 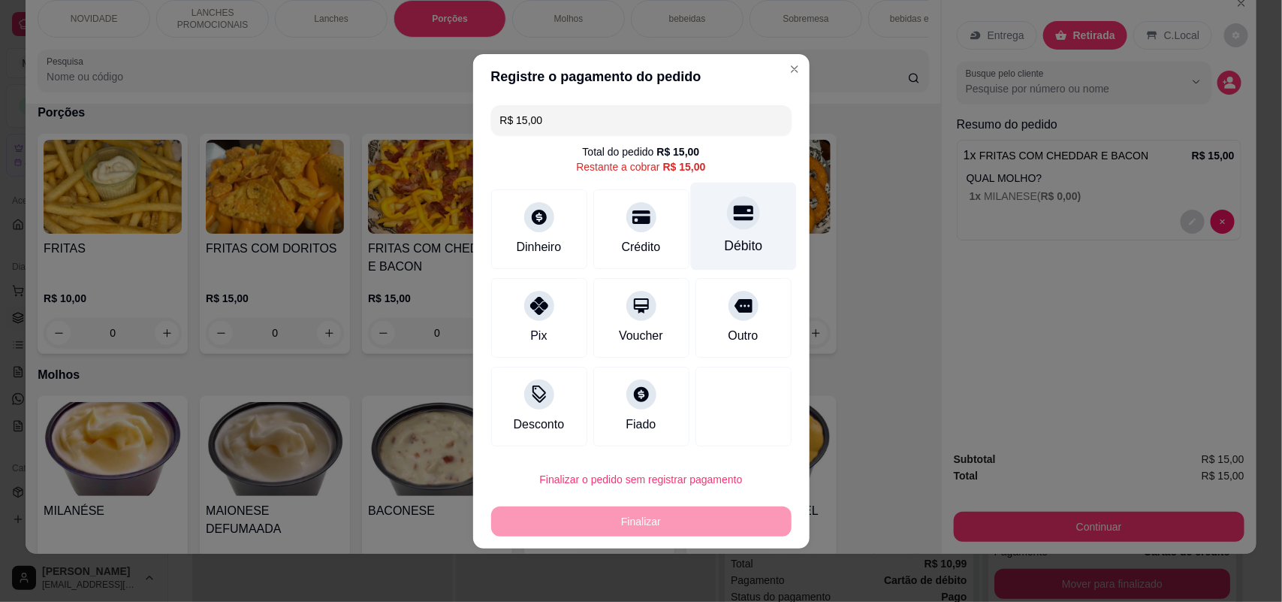 I want to click on header: Registre o pagamento do pedido, so click(x=641, y=77).